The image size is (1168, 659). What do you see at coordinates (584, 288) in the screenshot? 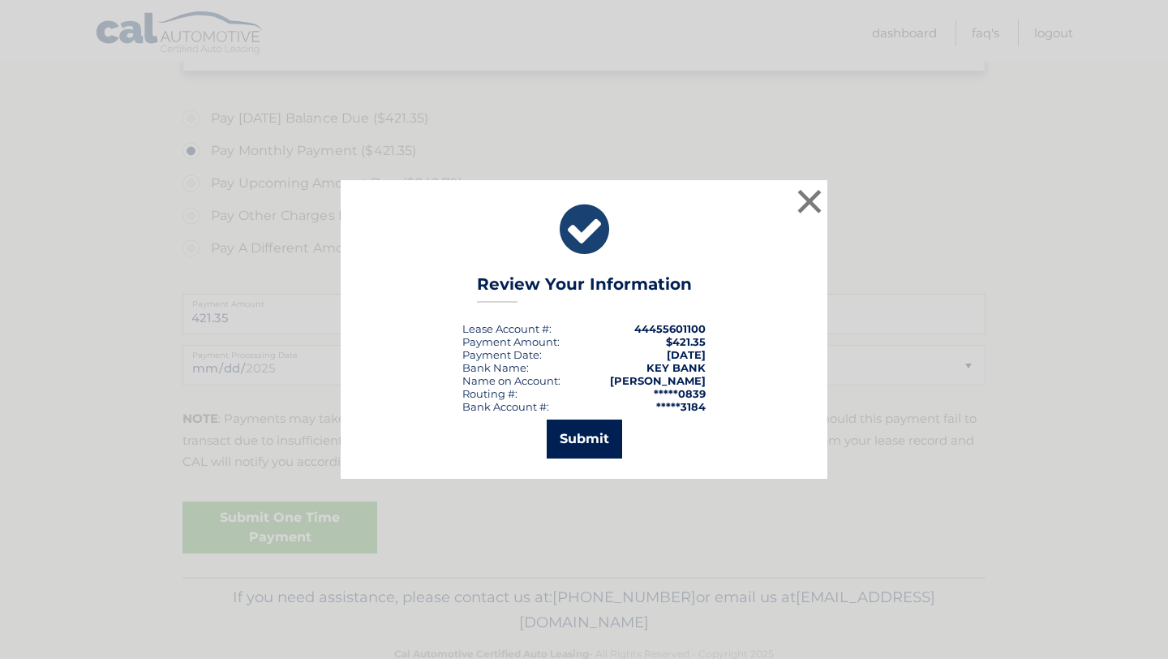
I see `h3: Review Your Information` at bounding box center [584, 288].